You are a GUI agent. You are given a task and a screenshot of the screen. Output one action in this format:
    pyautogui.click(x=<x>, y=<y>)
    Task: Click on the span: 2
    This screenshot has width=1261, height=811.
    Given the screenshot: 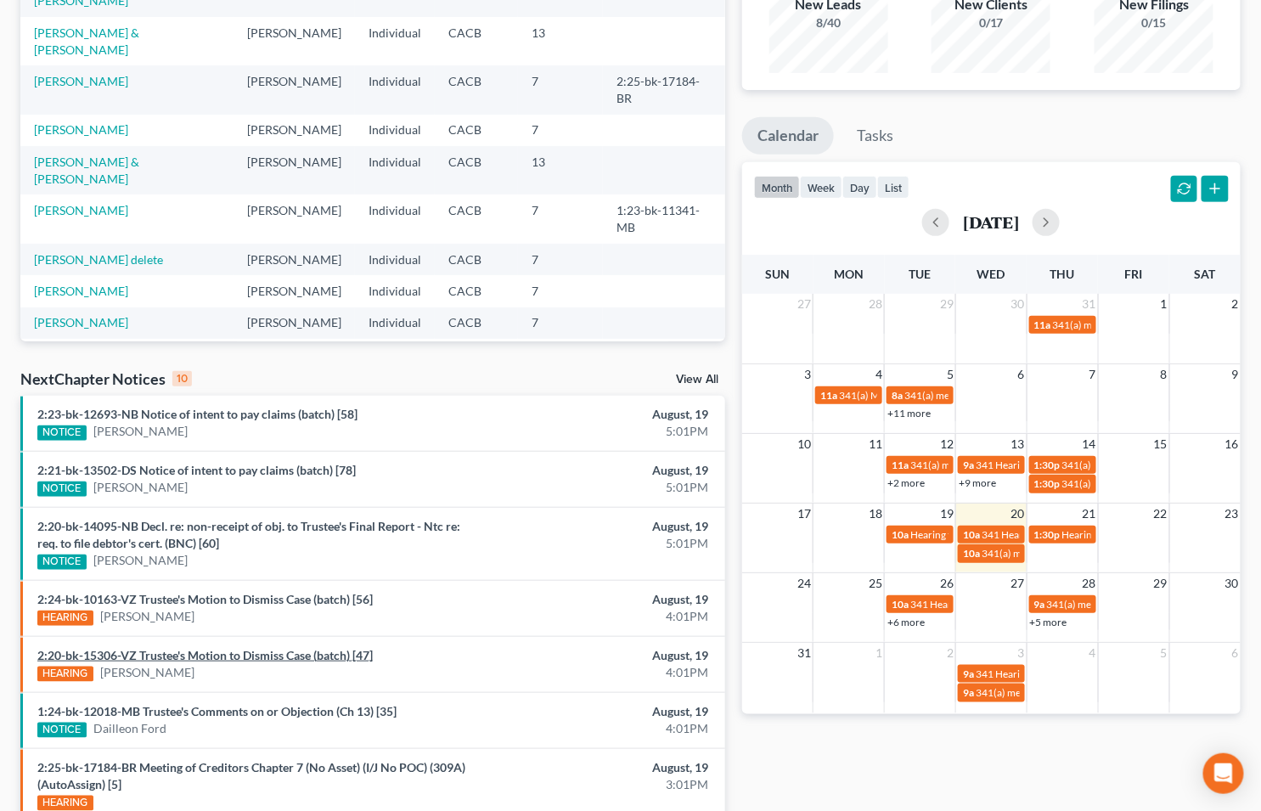 What is the action you would take?
    pyautogui.click(x=1235, y=304)
    